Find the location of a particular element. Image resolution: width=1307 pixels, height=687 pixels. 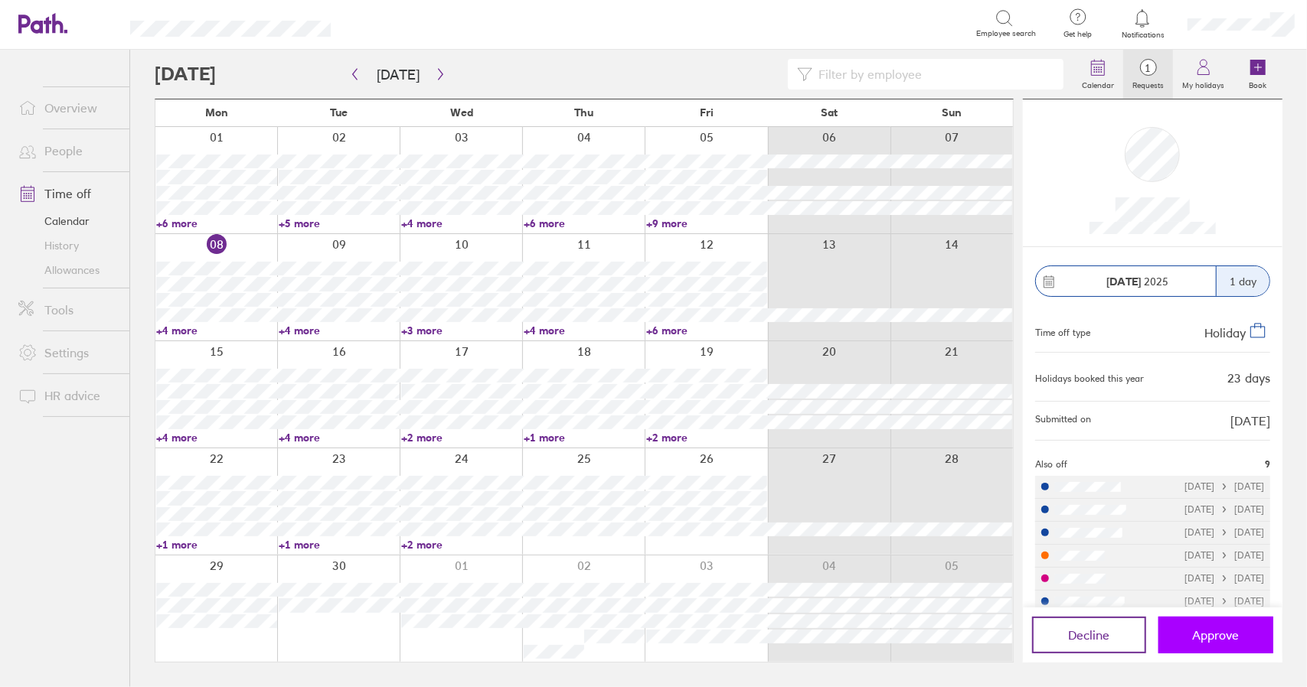

span: Also off is located at coordinates (1051, 465).